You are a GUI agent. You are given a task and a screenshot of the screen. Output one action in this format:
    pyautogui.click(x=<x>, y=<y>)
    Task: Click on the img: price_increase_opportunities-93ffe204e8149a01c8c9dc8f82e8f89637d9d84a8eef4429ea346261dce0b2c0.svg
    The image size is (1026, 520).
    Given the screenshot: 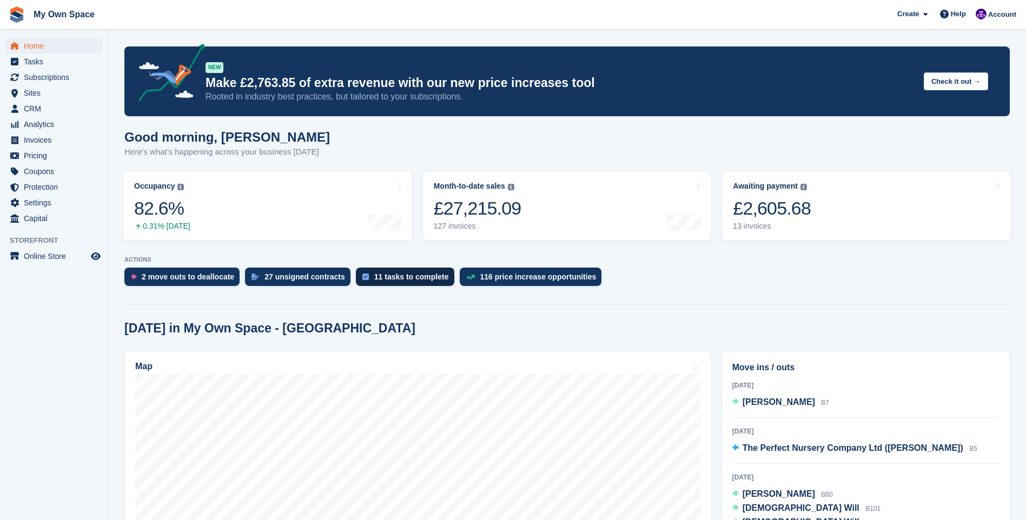 What is the action you would take?
    pyautogui.click(x=470, y=277)
    